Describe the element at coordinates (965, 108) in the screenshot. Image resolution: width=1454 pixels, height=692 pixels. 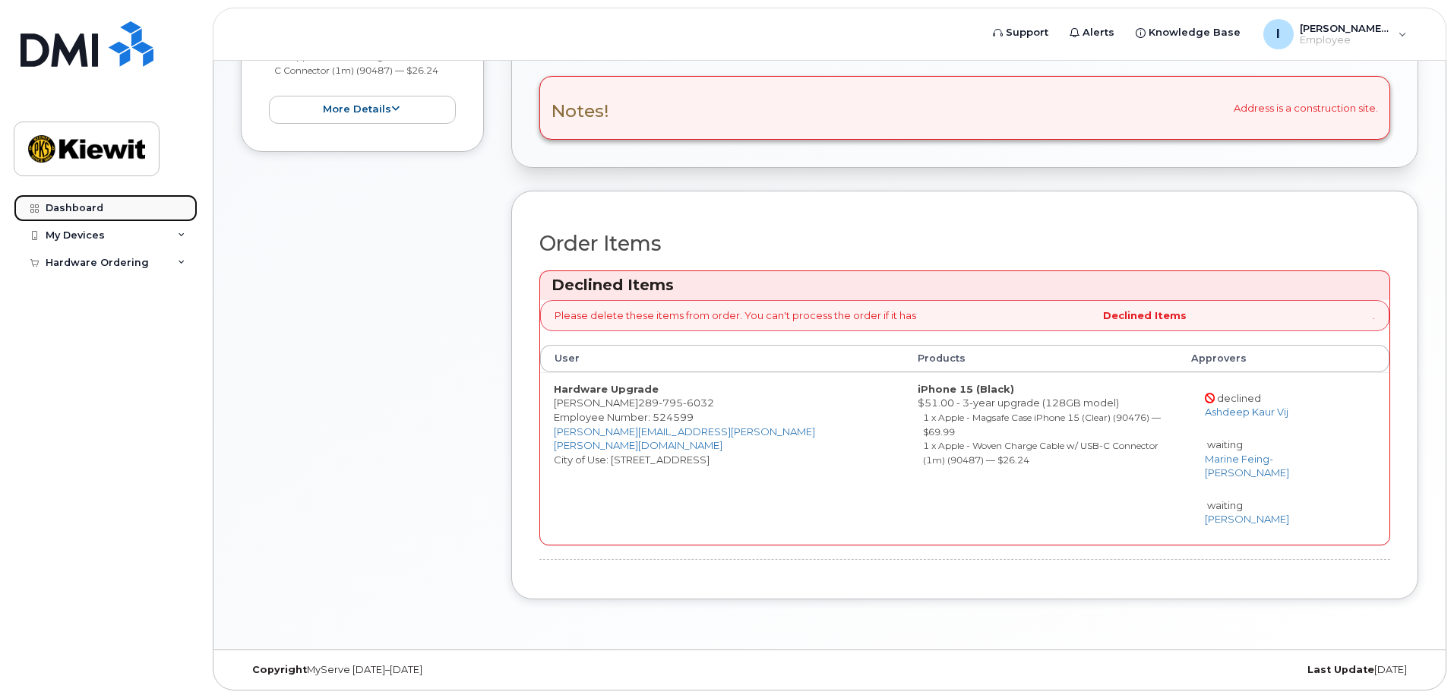
I see `div: Address is a construction site.` at that location.